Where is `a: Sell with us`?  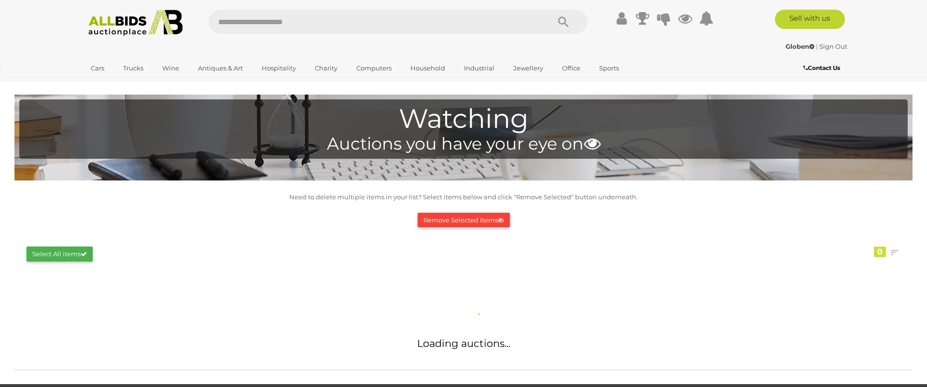
a: Sell with us is located at coordinates (810, 19).